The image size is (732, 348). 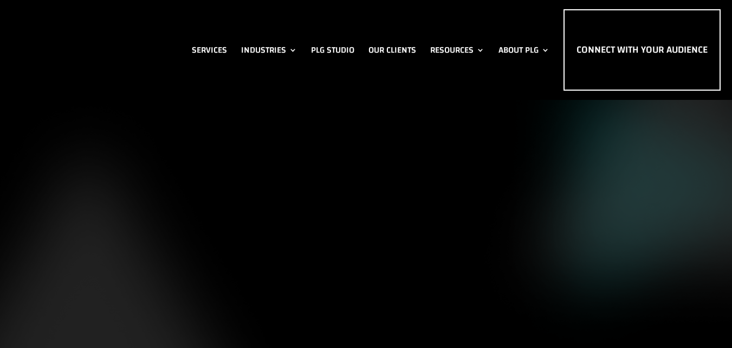 What do you see at coordinates (393, 50) in the screenshot?
I see `a: Our Clients` at bounding box center [393, 50].